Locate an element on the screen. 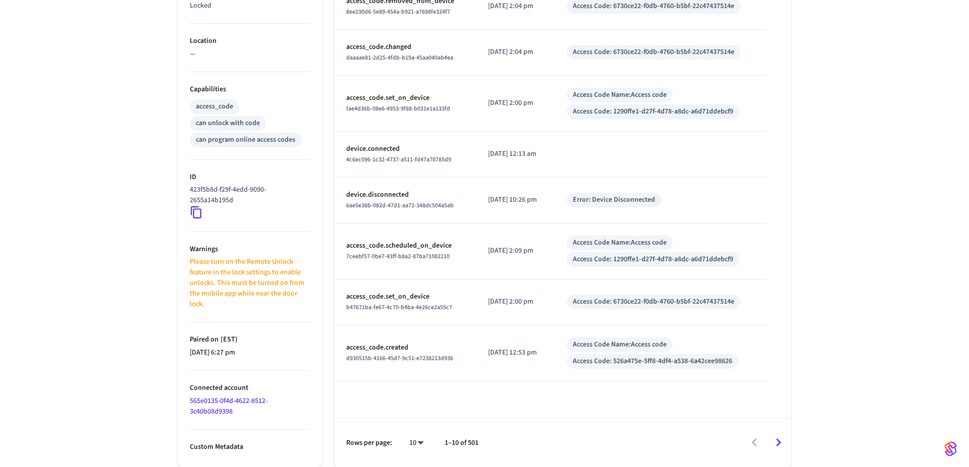 This screenshot has height=467, width=969. p: Connected account is located at coordinates (250, 388).